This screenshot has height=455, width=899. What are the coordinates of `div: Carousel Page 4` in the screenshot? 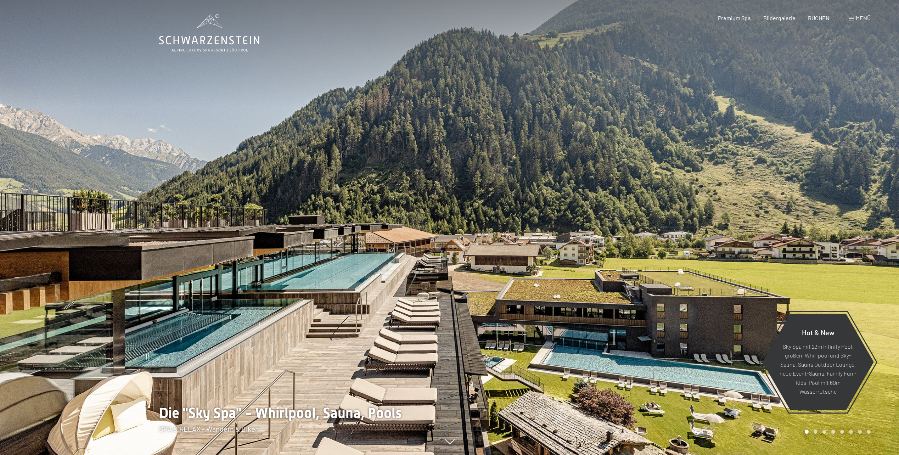 It's located at (833, 431).